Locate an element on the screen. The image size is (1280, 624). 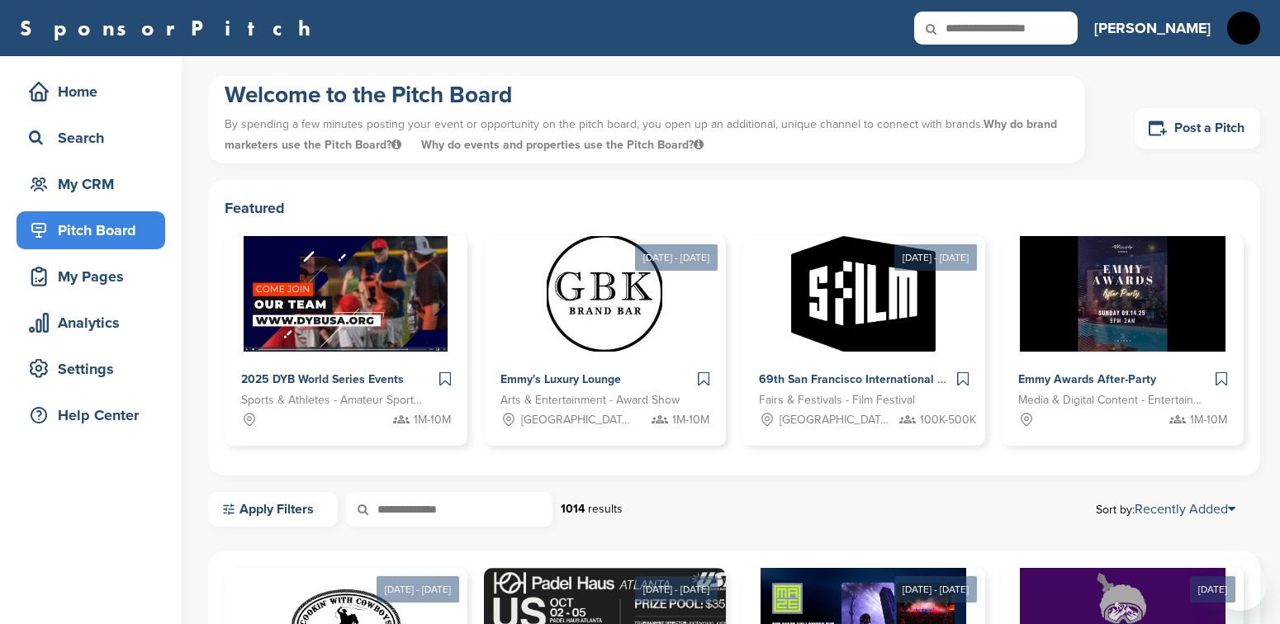
a: Post a Pitch is located at coordinates (1198, 128).